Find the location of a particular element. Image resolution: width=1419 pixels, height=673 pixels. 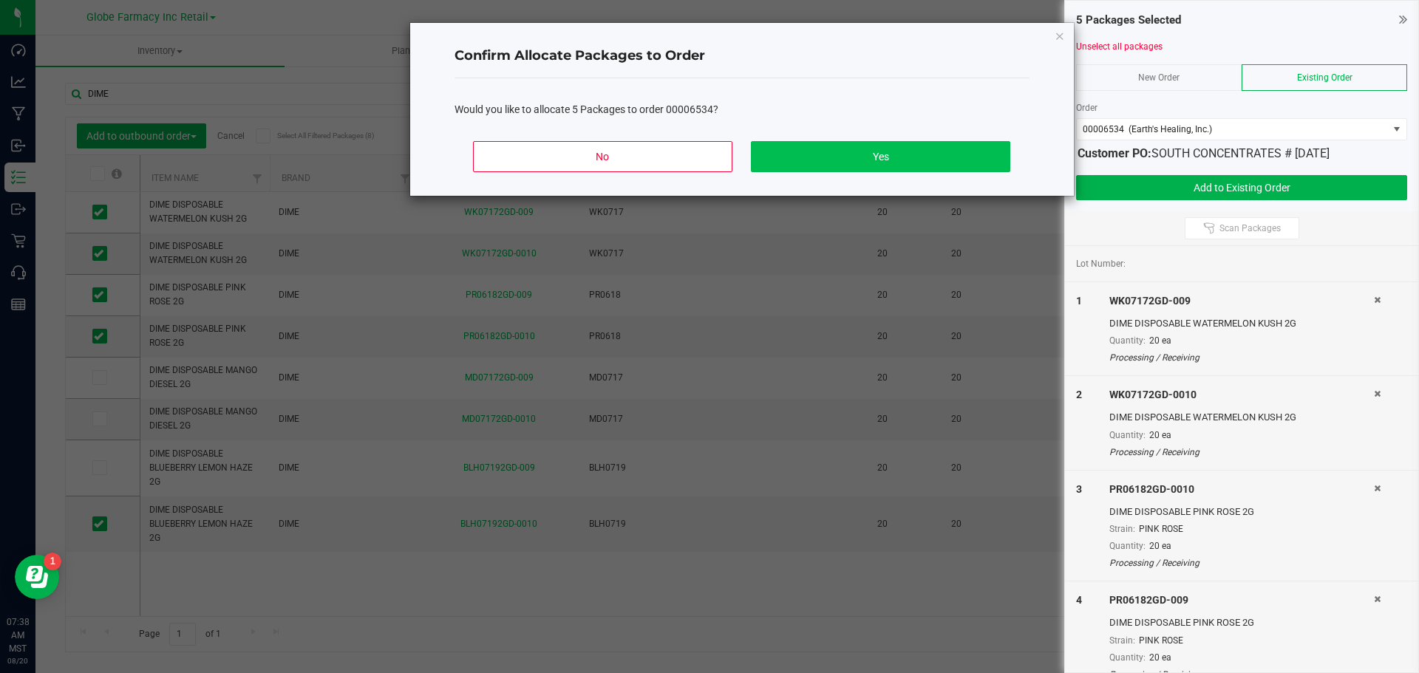

button: Yes is located at coordinates (880, 157).